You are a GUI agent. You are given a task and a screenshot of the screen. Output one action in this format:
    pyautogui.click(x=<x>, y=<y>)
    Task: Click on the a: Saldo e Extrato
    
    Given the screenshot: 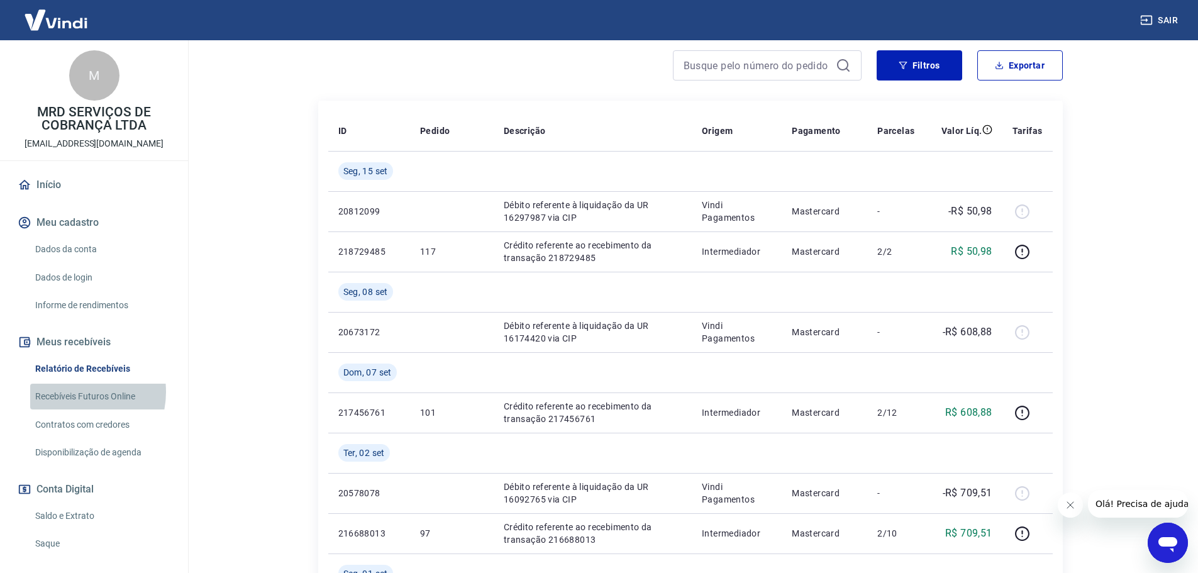 What is the action you would take?
    pyautogui.click(x=101, y=516)
    